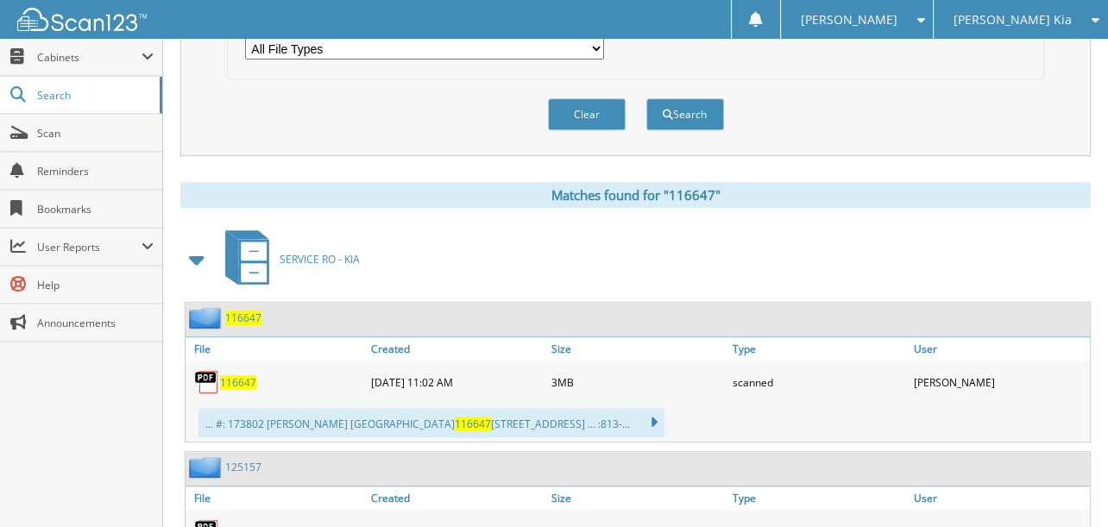 The image size is (1108, 527). I want to click on img: scan123-logo-white.svg, so click(82, 19).